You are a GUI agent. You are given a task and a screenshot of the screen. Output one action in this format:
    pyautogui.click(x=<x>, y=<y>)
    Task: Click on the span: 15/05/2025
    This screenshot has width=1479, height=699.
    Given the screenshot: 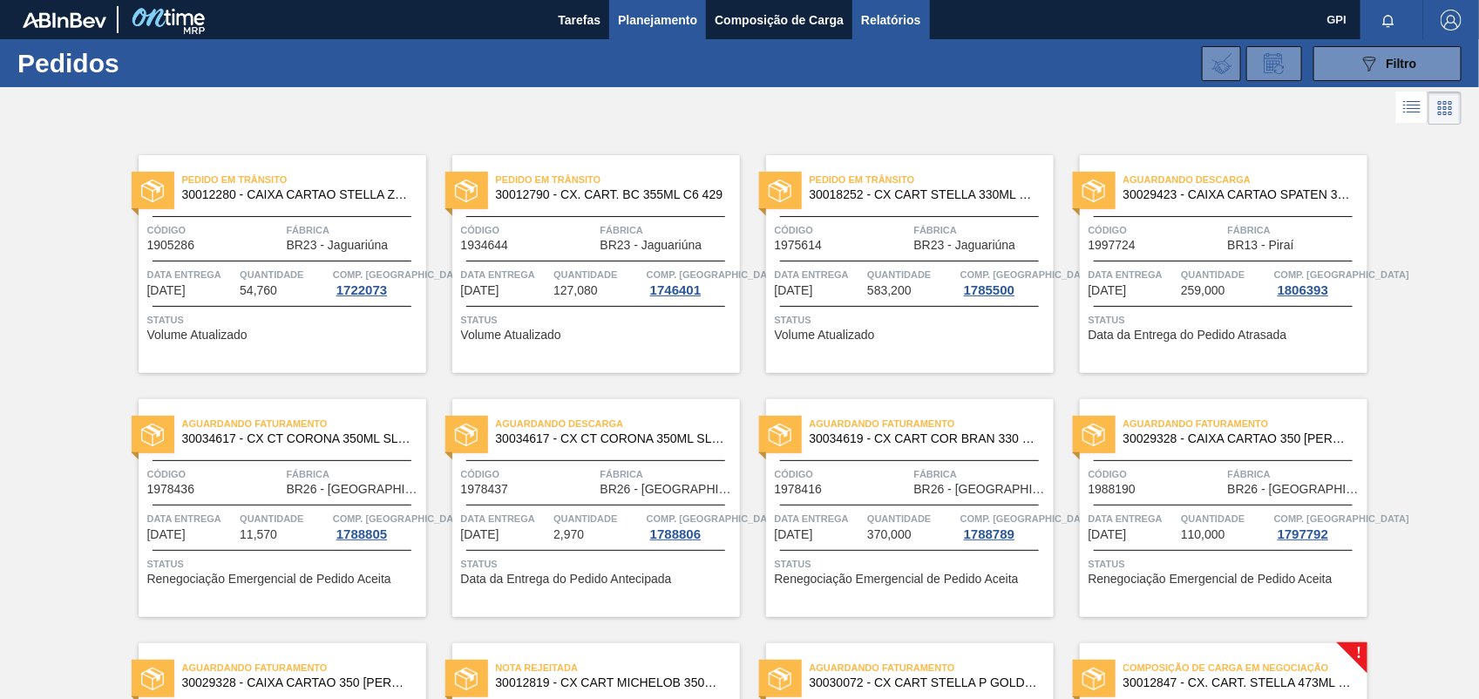 What is the action you would take?
    pyautogui.click(x=480, y=290)
    